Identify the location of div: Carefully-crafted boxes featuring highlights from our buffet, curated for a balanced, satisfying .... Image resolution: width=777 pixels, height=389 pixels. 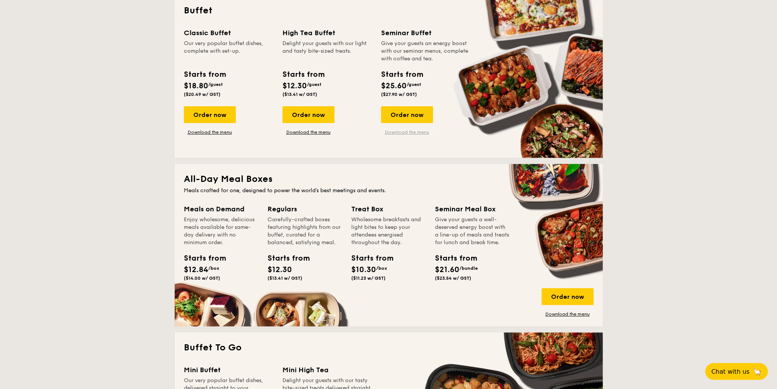
(305, 231).